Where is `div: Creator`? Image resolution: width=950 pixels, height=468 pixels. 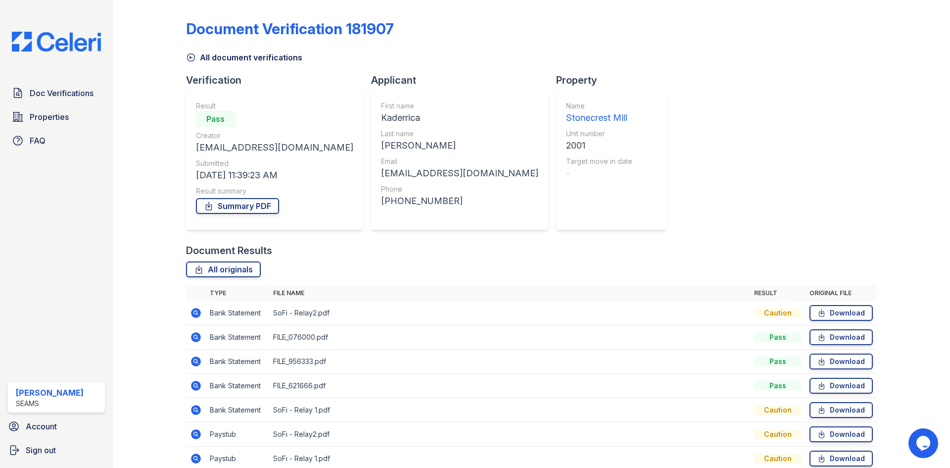 div: Creator is located at coordinates (275, 136).